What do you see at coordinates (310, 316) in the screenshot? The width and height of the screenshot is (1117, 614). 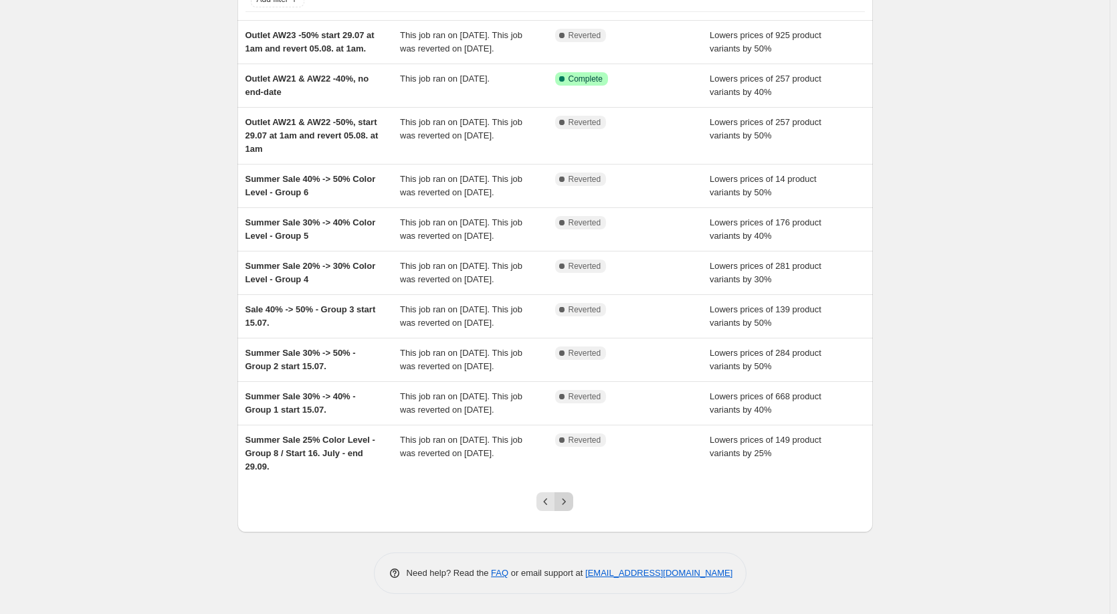 I see `span: Sale 40% -> 50% - Group 3 start 15.07.` at bounding box center [310, 316].